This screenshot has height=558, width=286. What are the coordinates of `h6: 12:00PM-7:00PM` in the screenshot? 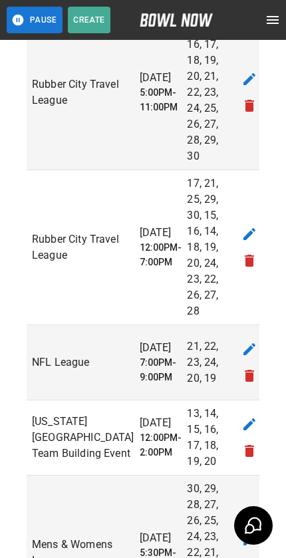 It's located at (161, 256).